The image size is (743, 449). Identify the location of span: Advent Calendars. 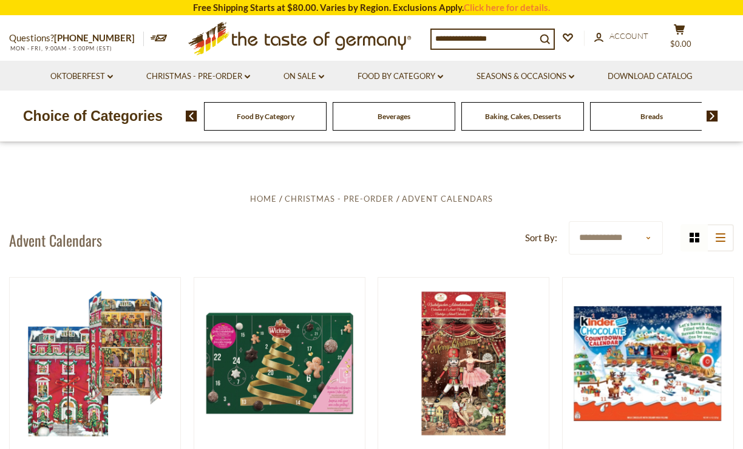
(448, 199).